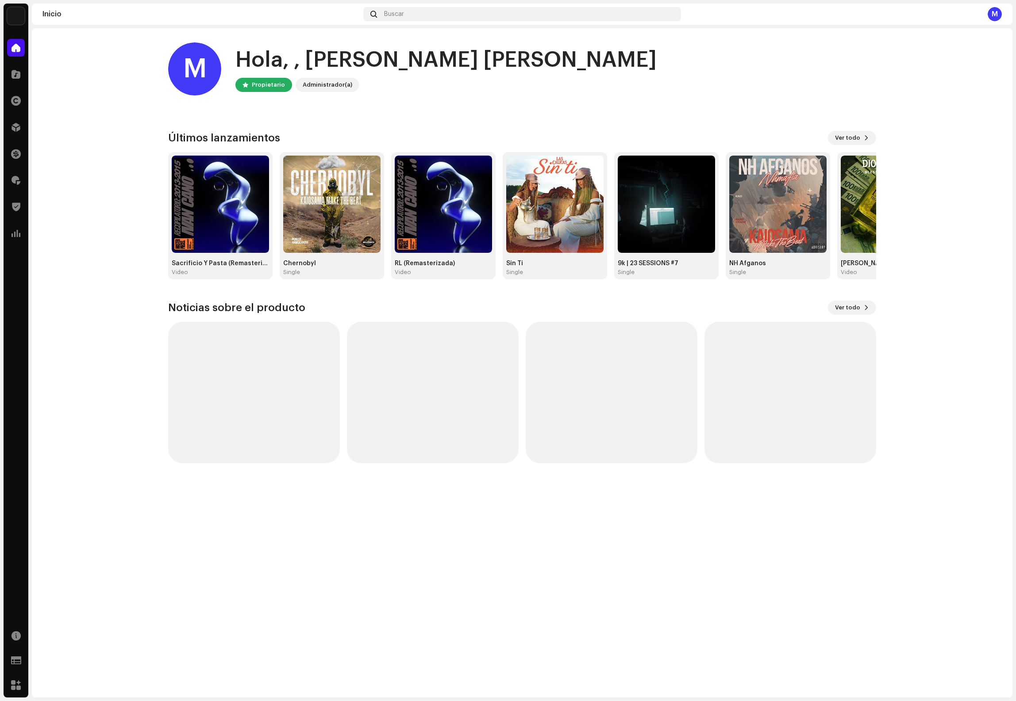 The image size is (1016, 701). What do you see at coordinates (443, 264) in the screenshot?
I see `div: RL (Remasterizada)` at bounding box center [443, 264].